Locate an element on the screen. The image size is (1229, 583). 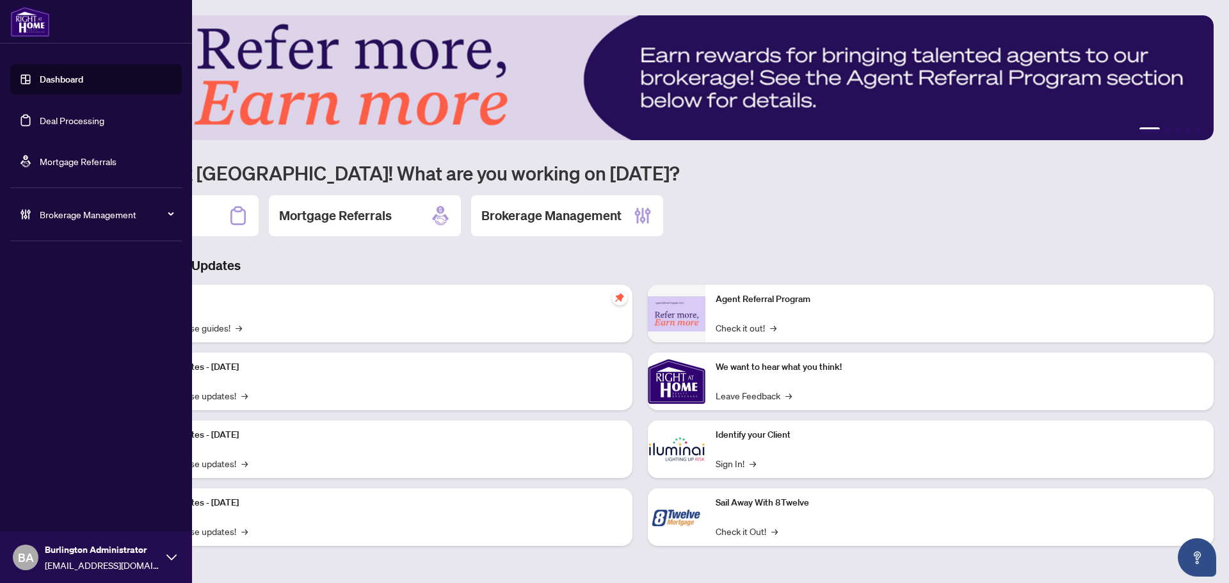
h2: Brokerage Management is located at coordinates (551, 216).